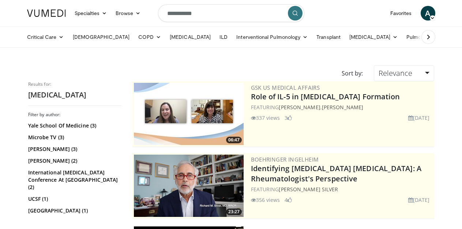 The width and height of the screenshot is (462, 229). Describe the element at coordinates (272, 37) in the screenshot. I see `a: Interventional Pulmonology` at that location.